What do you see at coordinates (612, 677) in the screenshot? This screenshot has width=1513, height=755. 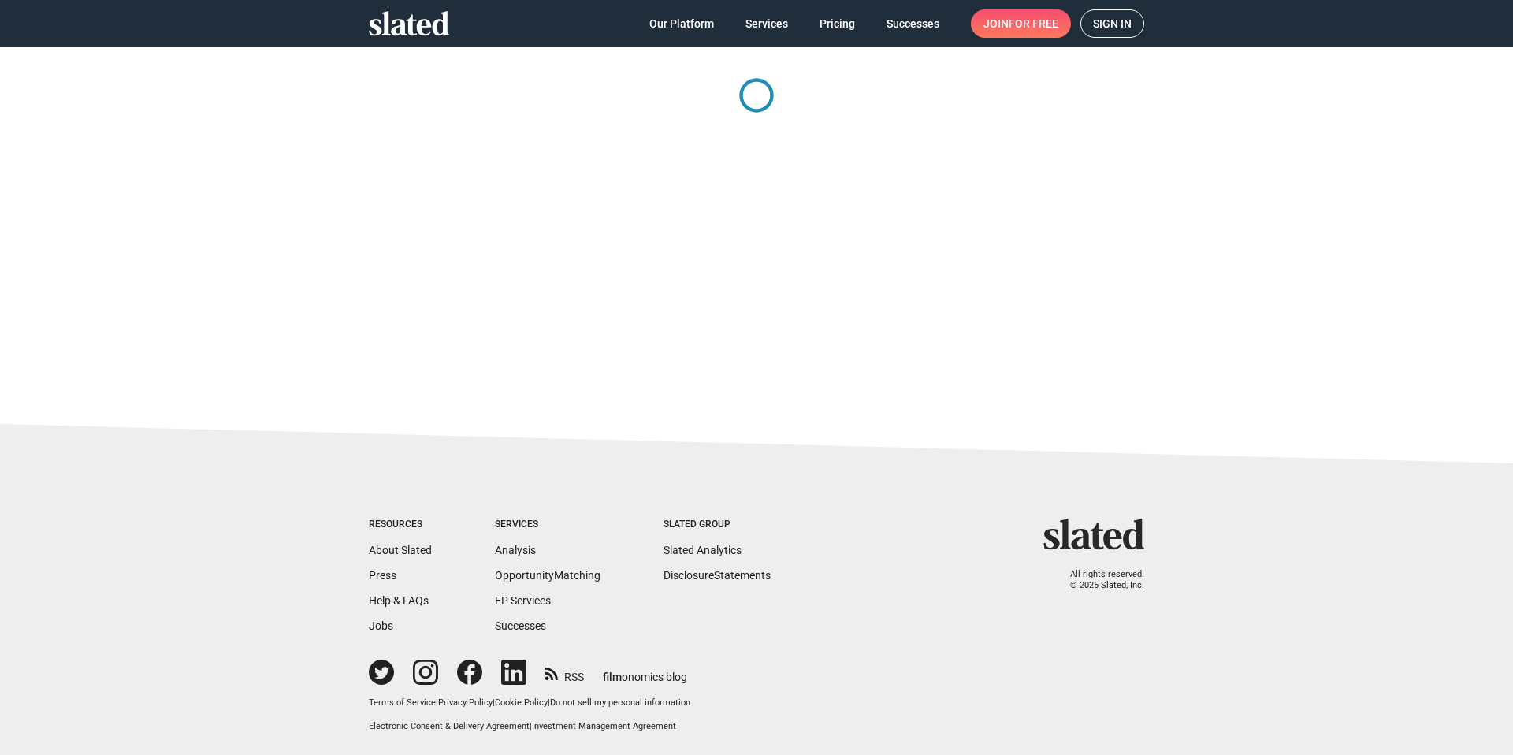 I see `span: film` at bounding box center [612, 677].